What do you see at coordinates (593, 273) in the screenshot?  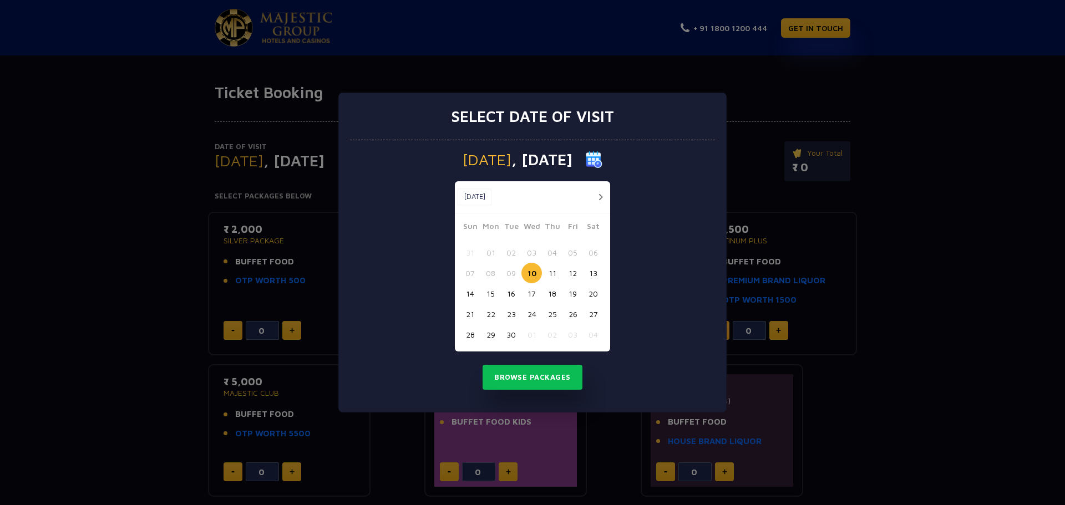 I see `button: 13` at bounding box center [593, 273].